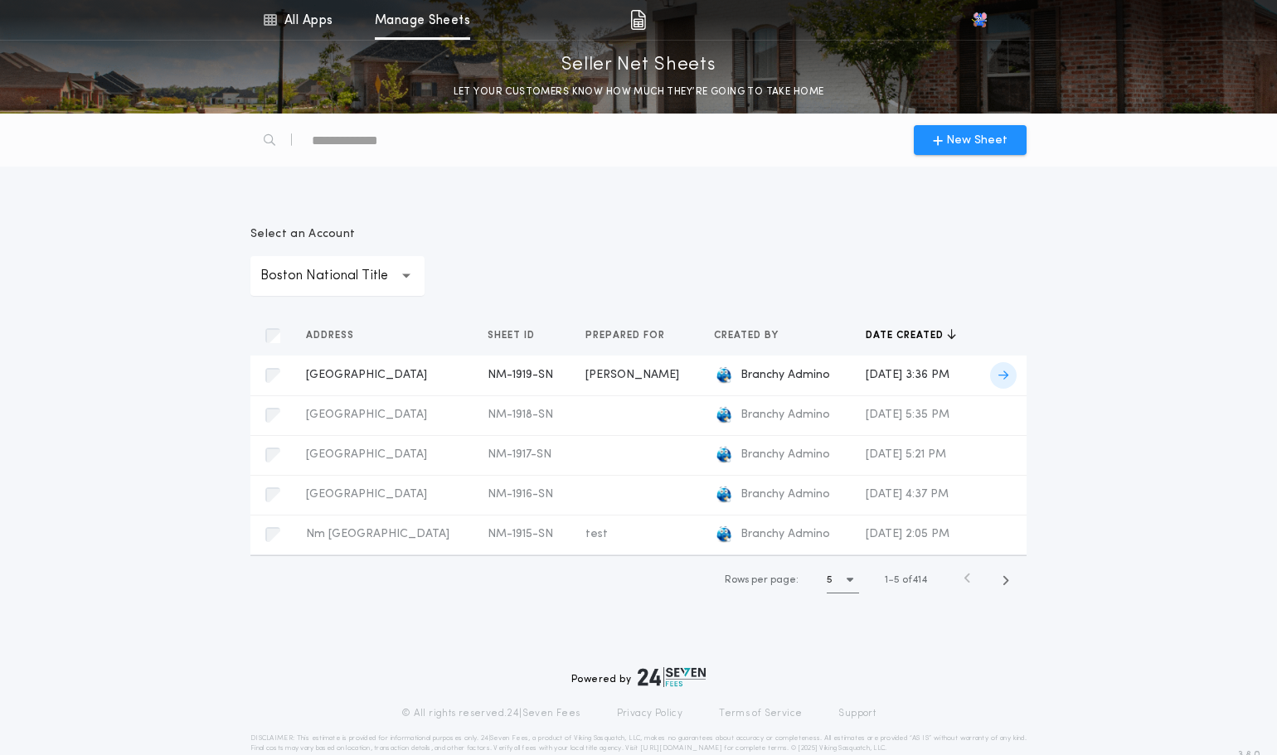  What do you see at coordinates (638, 677) in the screenshot?
I see `div: Powered by` at bounding box center [638, 677].